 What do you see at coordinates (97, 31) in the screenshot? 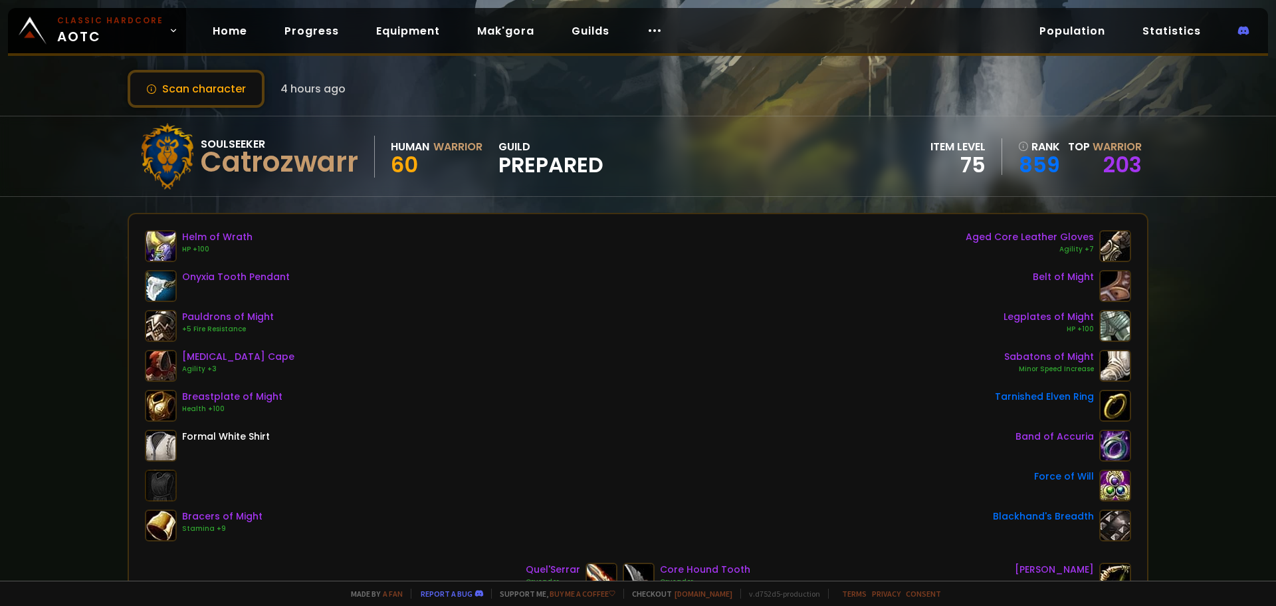
I see `a: Classic HardcoreAOTC` at bounding box center [97, 31].